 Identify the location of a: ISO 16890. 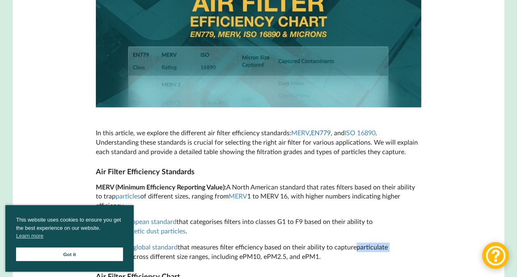
(360, 132).